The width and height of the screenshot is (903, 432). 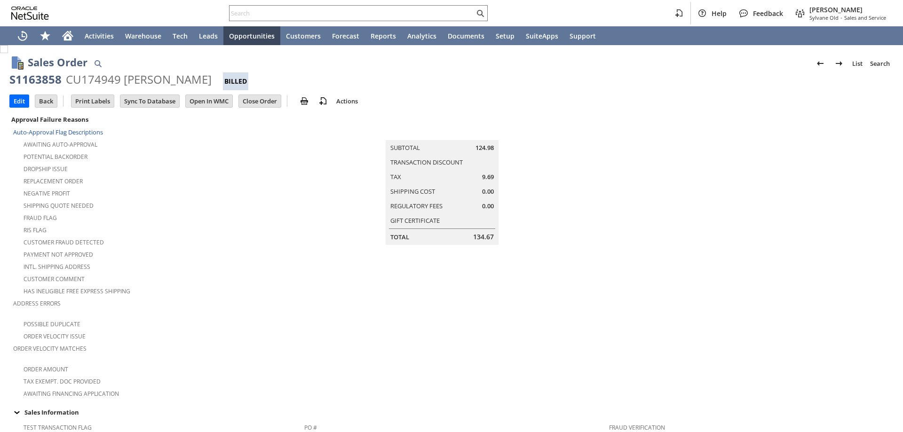 I want to click on a: Fraud Flag, so click(x=40, y=218).